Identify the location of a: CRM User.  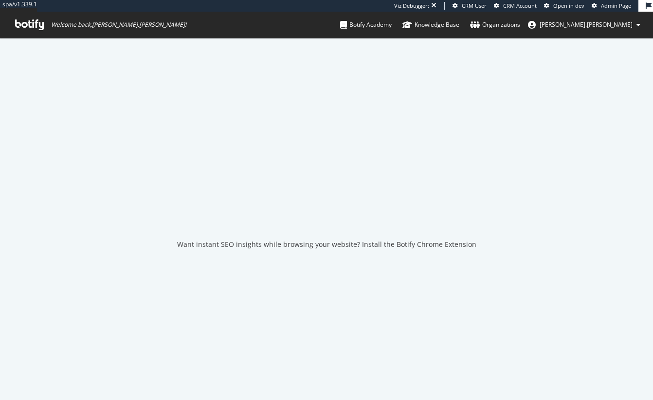
(469, 6).